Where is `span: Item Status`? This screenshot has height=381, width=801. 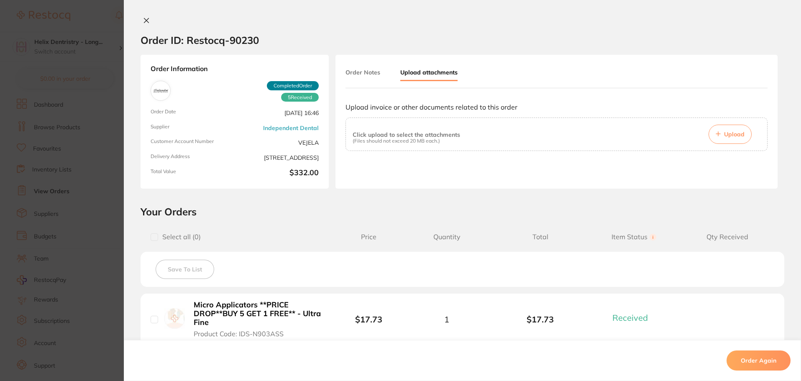
span: Item Status is located at coordinates (635, 237).